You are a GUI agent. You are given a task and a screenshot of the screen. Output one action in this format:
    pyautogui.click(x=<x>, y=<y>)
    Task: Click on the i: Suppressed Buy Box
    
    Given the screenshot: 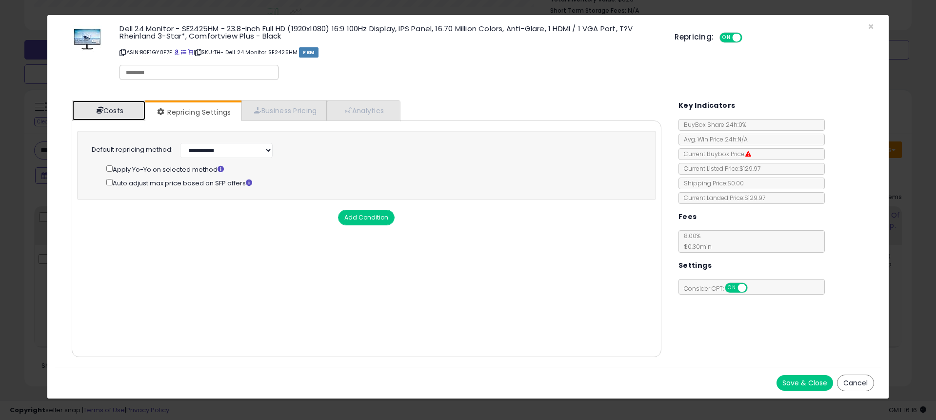 What is the action you would take?
    pyautogui.click(x=748, y=154)
    